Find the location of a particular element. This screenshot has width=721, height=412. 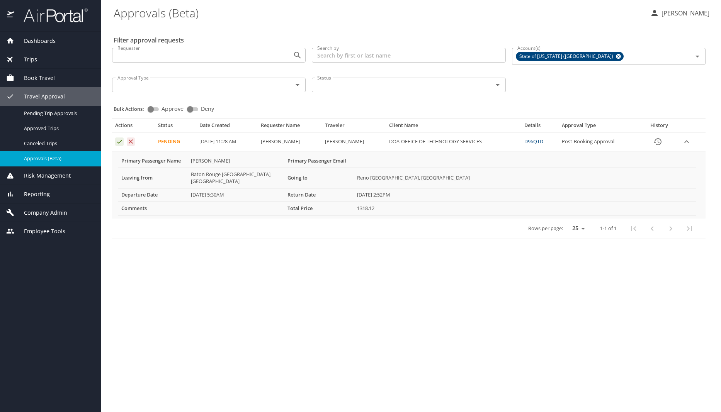

span: Book Travel is located at coordinates (34, 78).